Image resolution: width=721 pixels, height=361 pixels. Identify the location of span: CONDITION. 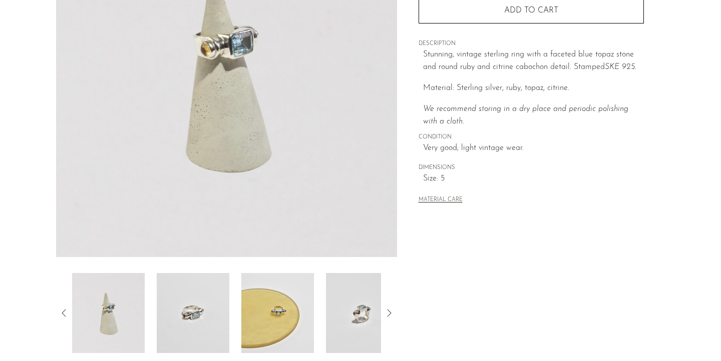
(531, 138).